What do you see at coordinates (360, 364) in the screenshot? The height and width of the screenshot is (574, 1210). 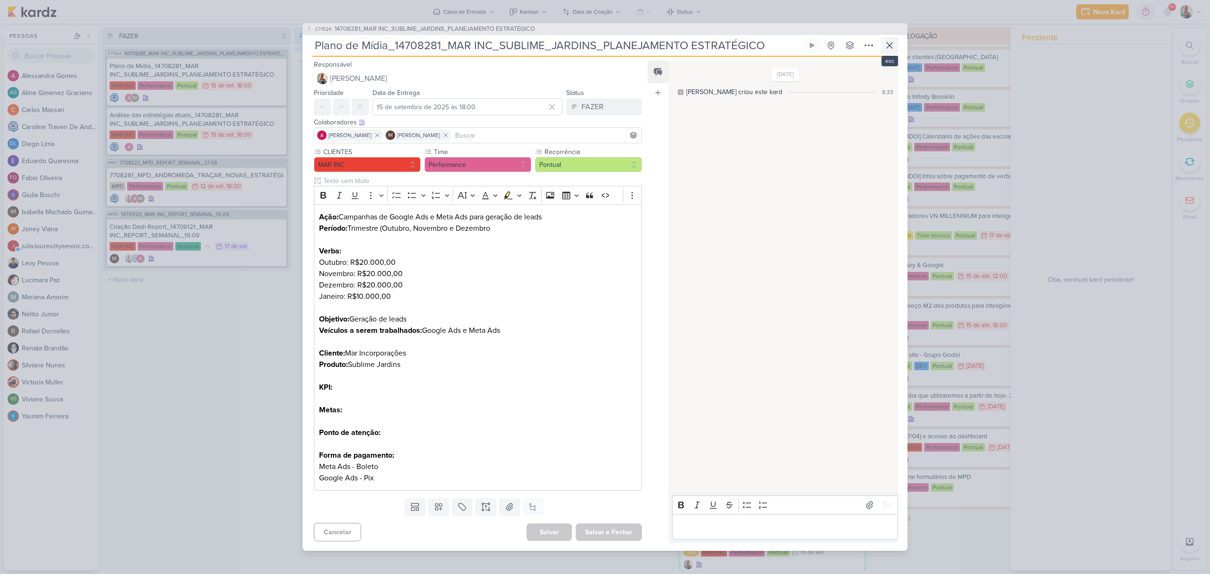 I see `span: Sublime Jardins` at bounding box center [360, 364].